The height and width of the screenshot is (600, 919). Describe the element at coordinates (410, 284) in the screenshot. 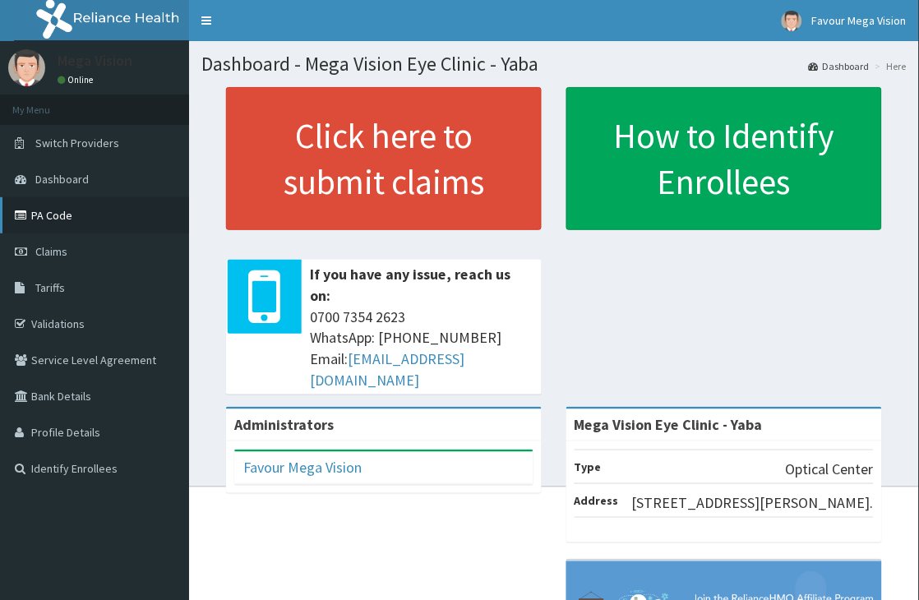

I see `b: If you have any issue, reach us on:` at that location.